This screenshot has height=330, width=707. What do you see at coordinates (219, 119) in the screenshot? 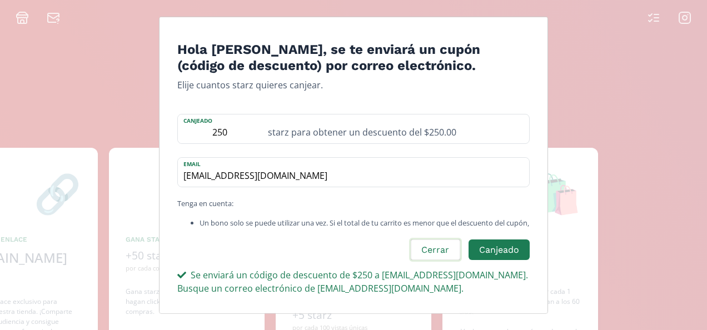
I see `label: Canjeado` at bounding box center [219, 119].